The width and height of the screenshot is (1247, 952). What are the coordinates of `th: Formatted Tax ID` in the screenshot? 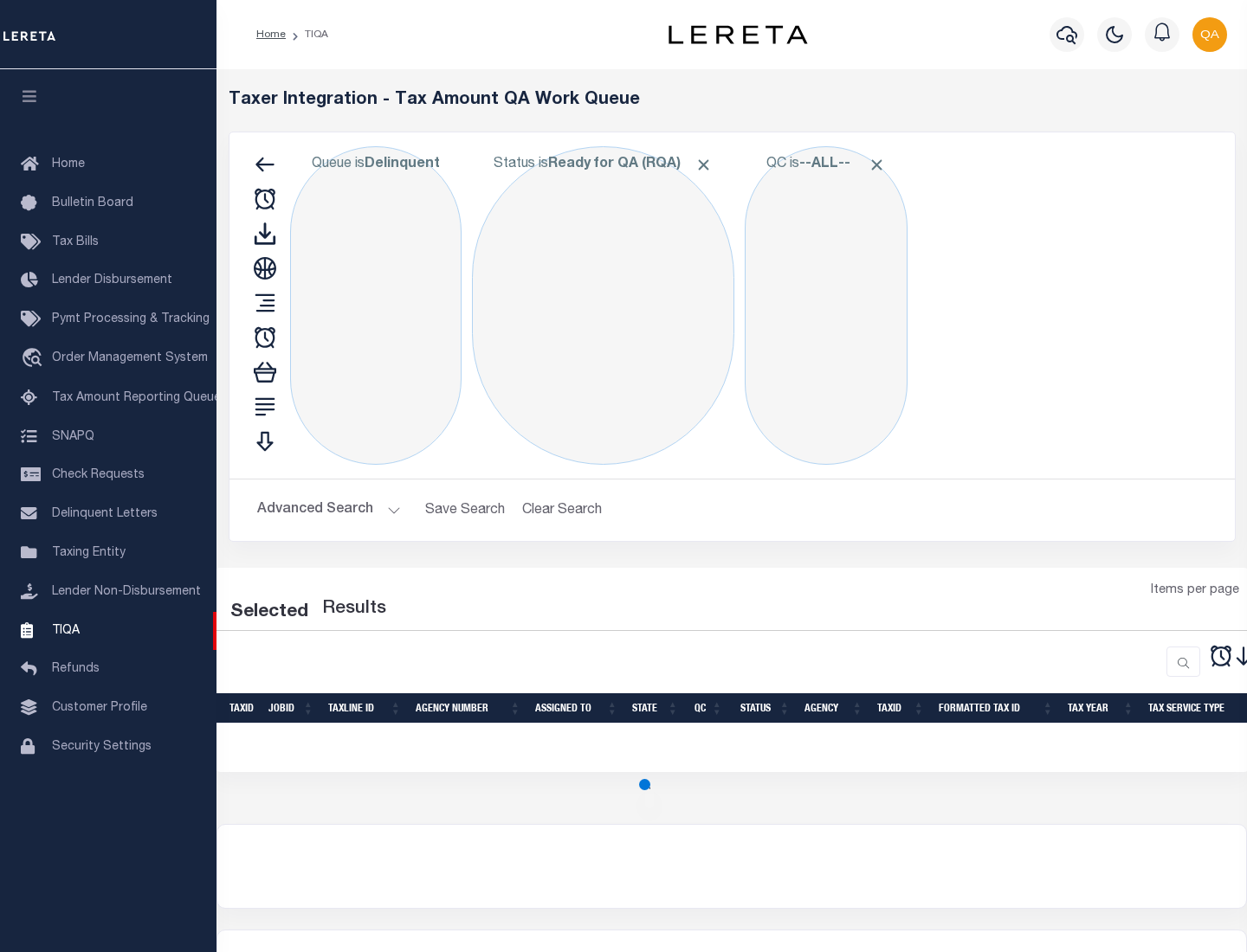 It's located at (995, 708).